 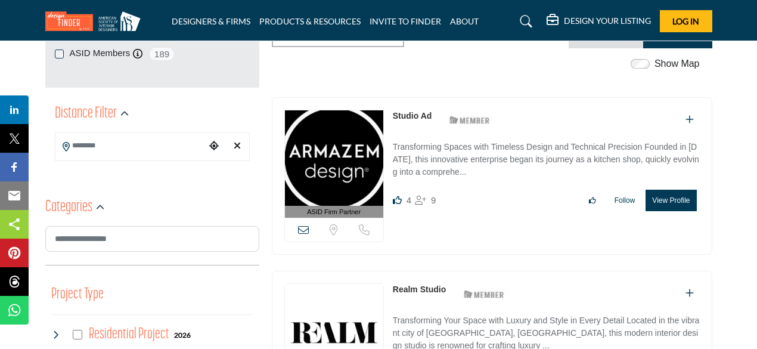 What do you see at coordinates (607, 21) in the screenshot?
I see `h5: DESIGN YOUR LISTING` at bounding box center [607, 21].